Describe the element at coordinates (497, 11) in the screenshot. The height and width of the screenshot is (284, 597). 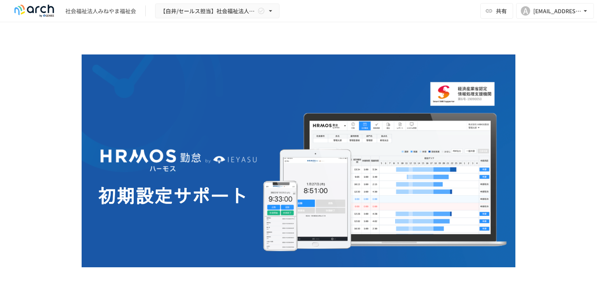
I see `button: 共有` at that location.